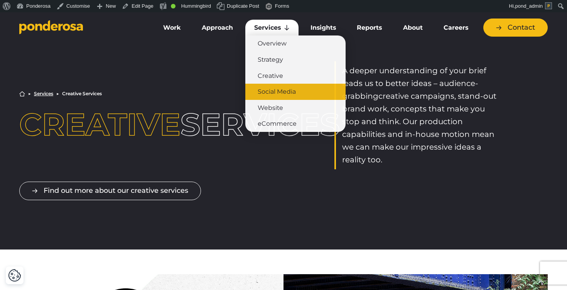  What do you see at coordinates (296, 124) in the screenshot?
I see `a: eCommerce` at bounding box center [296, 124].